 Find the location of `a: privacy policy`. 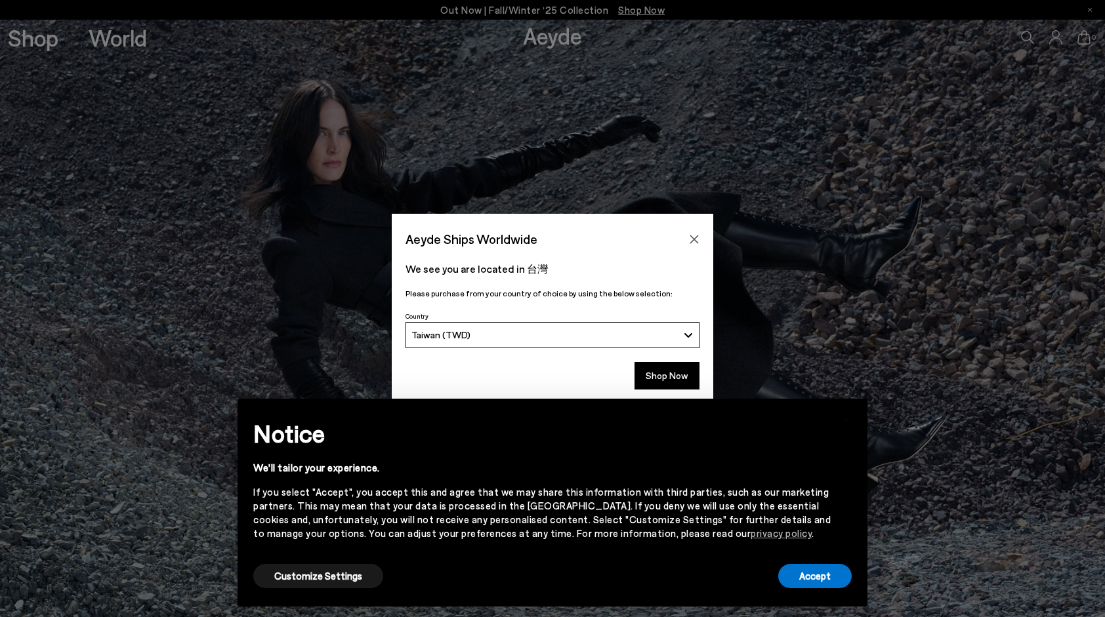

a: privacy policy is located at coordinates (781, 533).